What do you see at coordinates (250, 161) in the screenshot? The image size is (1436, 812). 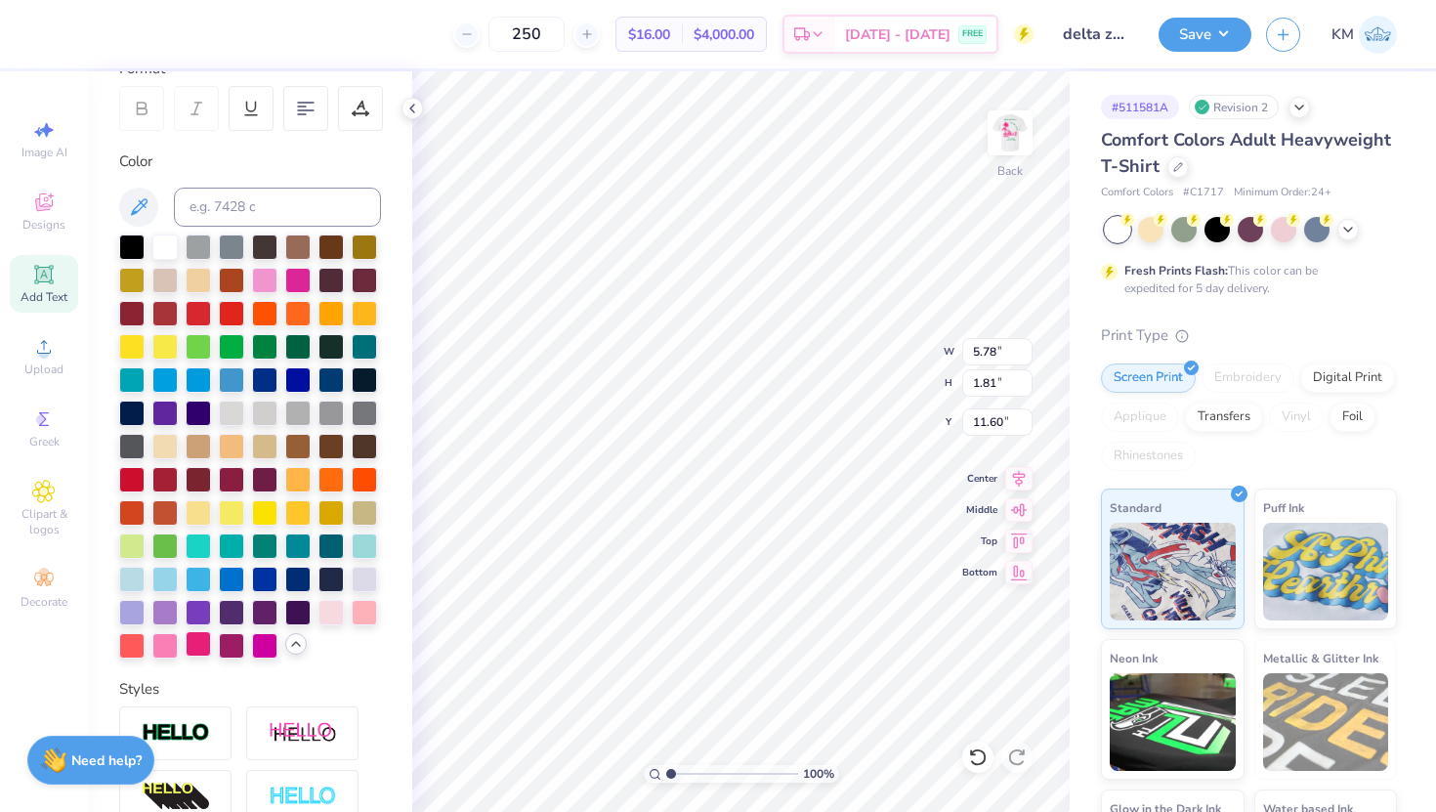 I see `div: Color` at bounding box center [250, 161].